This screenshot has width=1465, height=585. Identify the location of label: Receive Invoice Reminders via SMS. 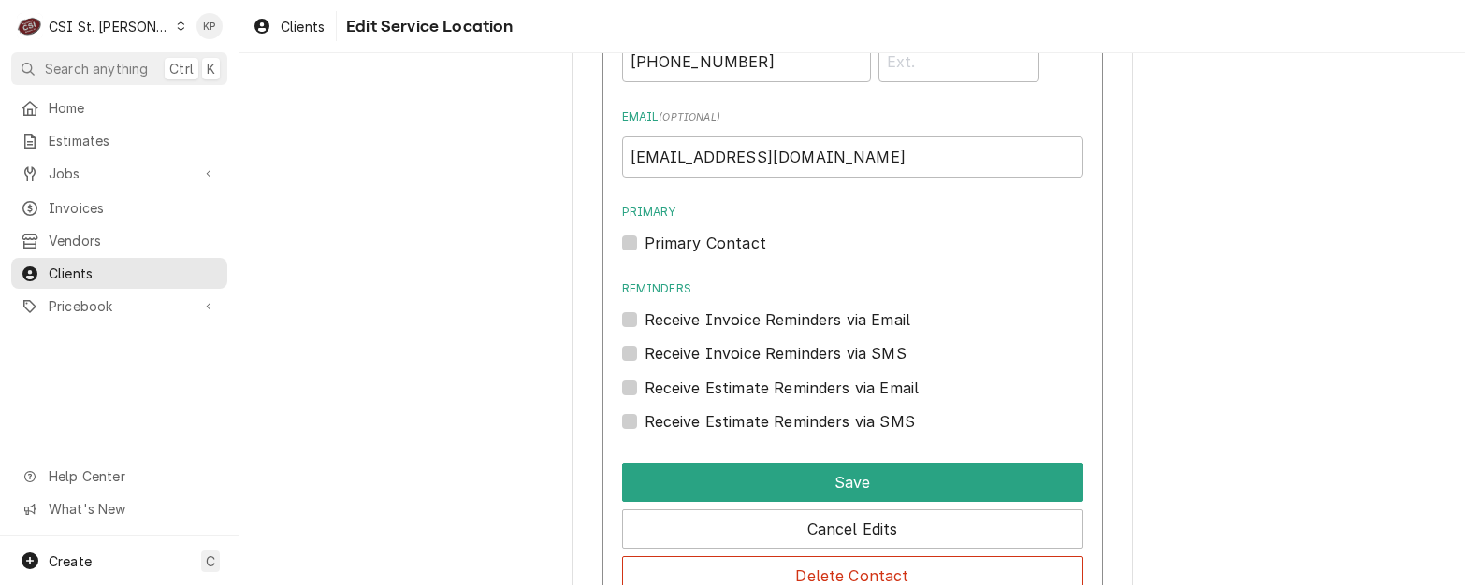
(775, 354).